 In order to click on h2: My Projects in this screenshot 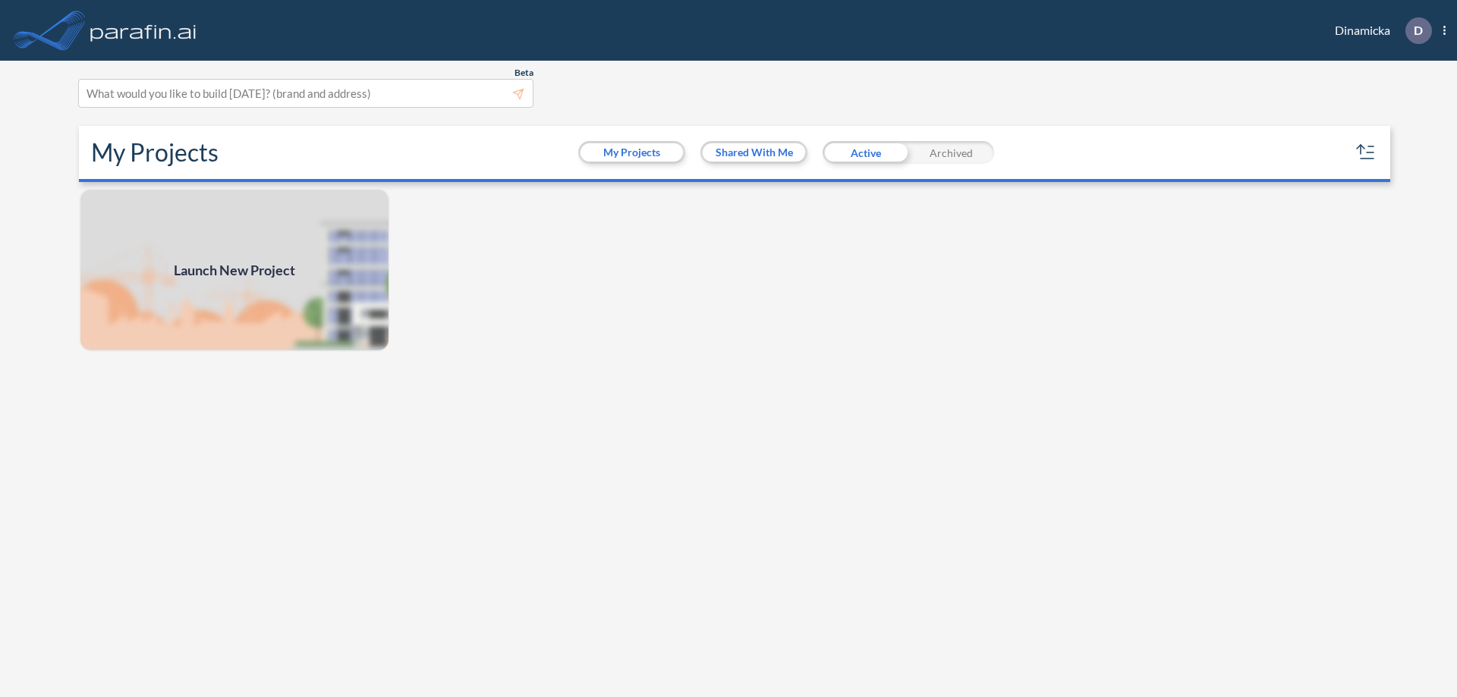, I will do `click(155, 153)`.